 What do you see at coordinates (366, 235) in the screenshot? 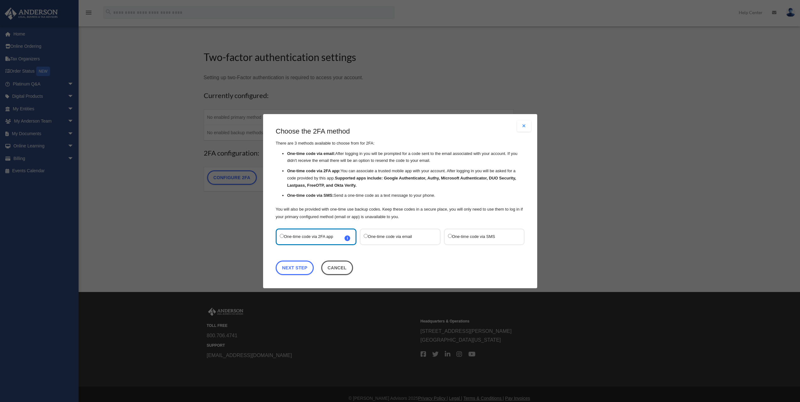
I see `input: One-time code via email` at bounding box center [366, 235].